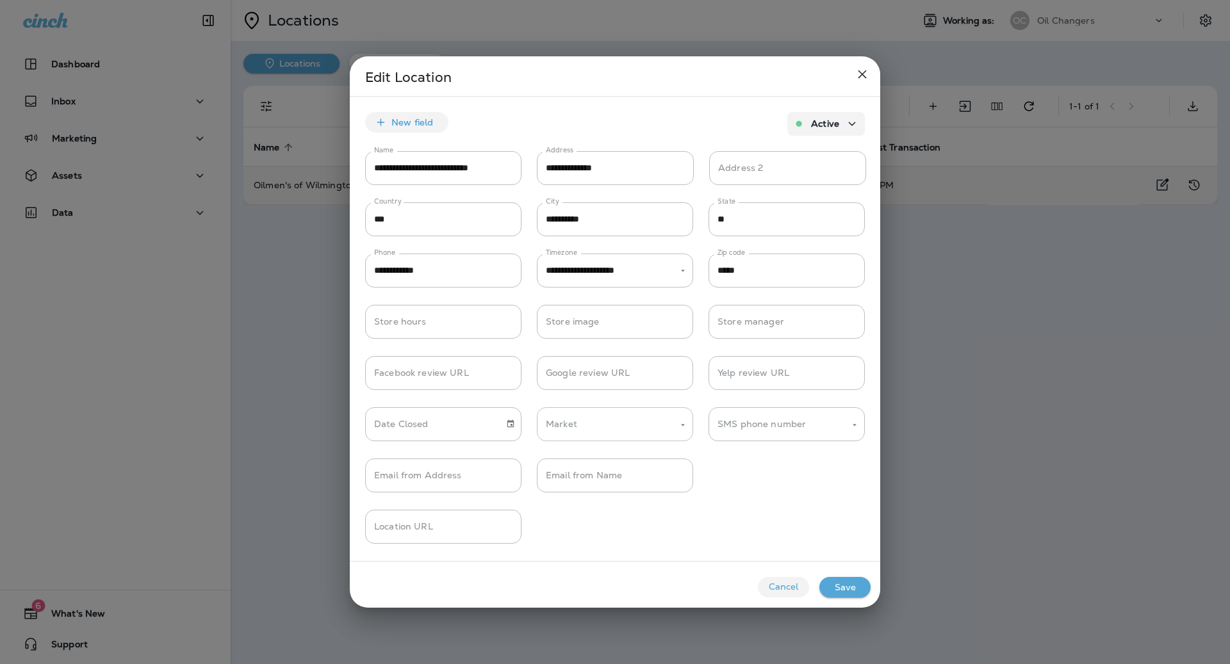  I want to click on button: close, so click(862, 74).